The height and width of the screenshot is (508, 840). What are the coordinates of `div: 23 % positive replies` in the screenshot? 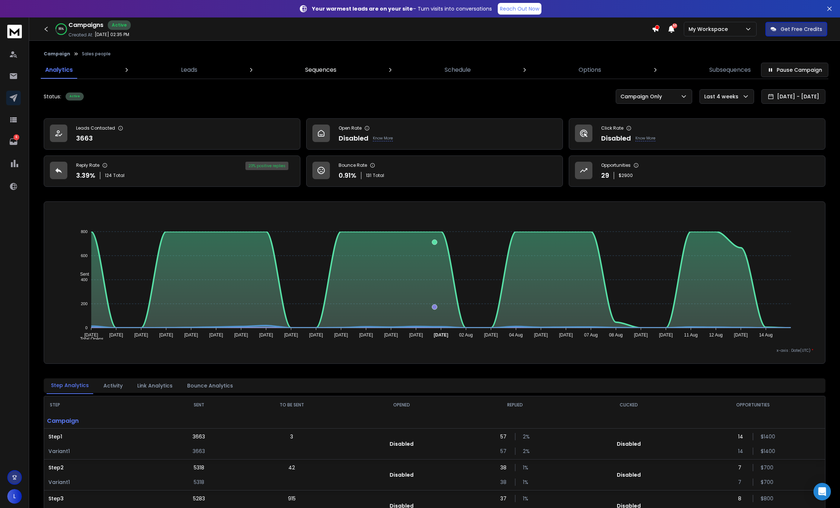 It's located at (267, 166).